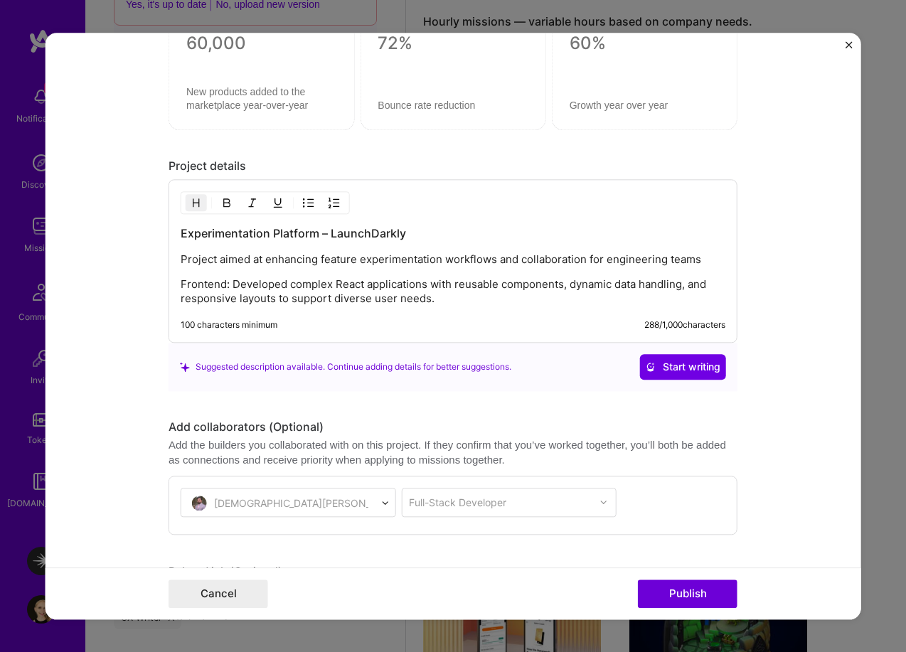 This screenshot has height=652, width=906. I want to click on div: 288 / 1,000 characters, so click(684, 325).